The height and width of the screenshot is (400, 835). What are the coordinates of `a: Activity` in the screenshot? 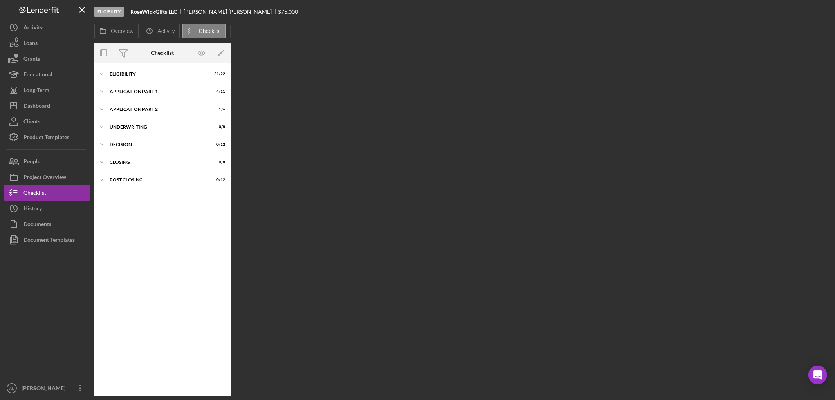 It's located at (47, 27).